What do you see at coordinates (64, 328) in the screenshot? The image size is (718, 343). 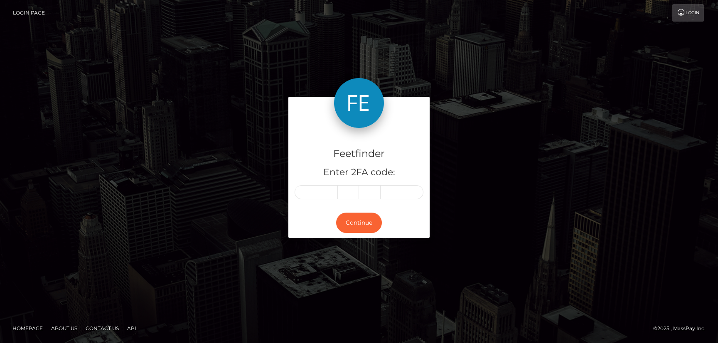 I see `a: About Us` at bounding box center [64, 328].